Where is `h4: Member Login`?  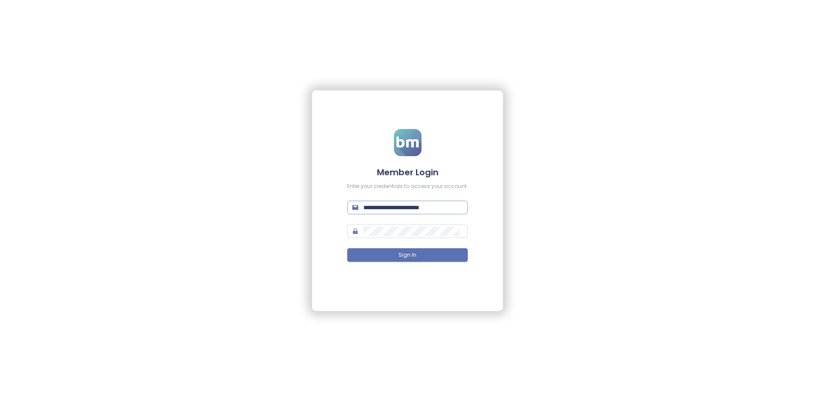 h4: Member Login is located at coordinates (408, 172).